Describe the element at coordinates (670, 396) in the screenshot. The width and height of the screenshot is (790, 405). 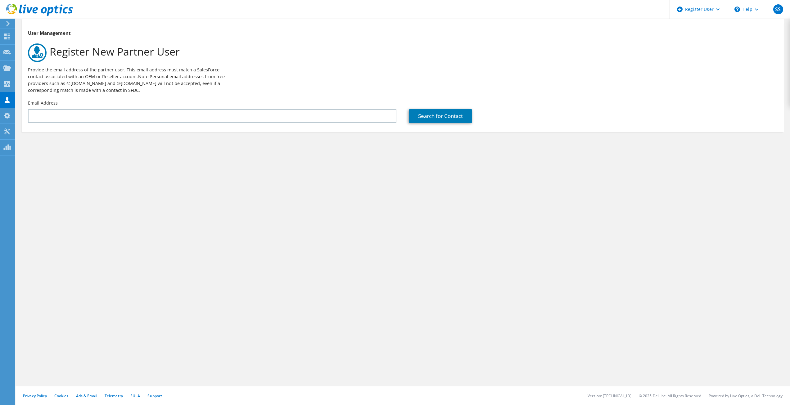
I see `li: © 2025 Dell Inc. All Rights Reserved` at that location.